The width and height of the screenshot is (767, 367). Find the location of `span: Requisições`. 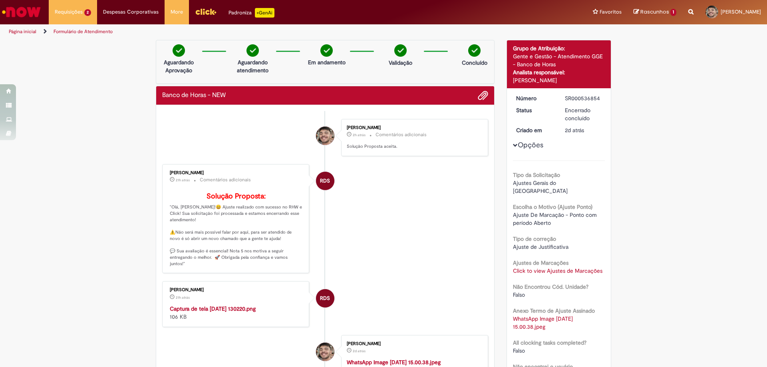

span: Requisições is located at coordinates (69, 12).